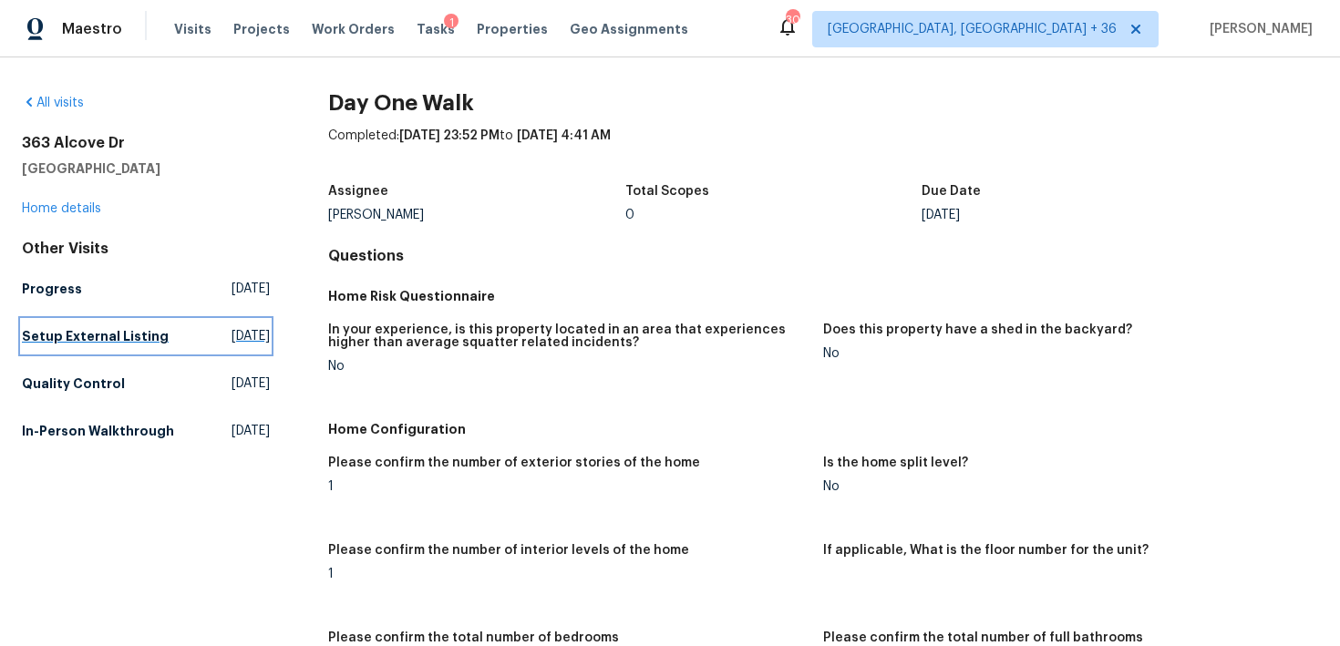 This screenshot has height=646, width=1340. What do you see at coordinates (509, 551) in the screenshot?
I see `h5: Please confirm the number of interior levels of the home` at bounding box center [509, 551].